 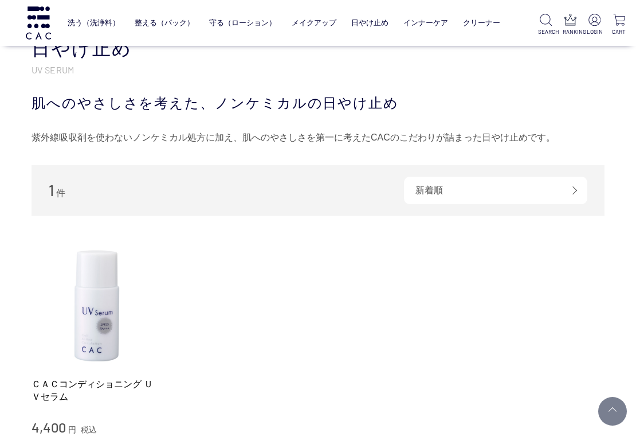 What do you see at coordinates (314, 23) in the screenshot?
I see `a: メイクアップ` at bounding box center [314, 23].